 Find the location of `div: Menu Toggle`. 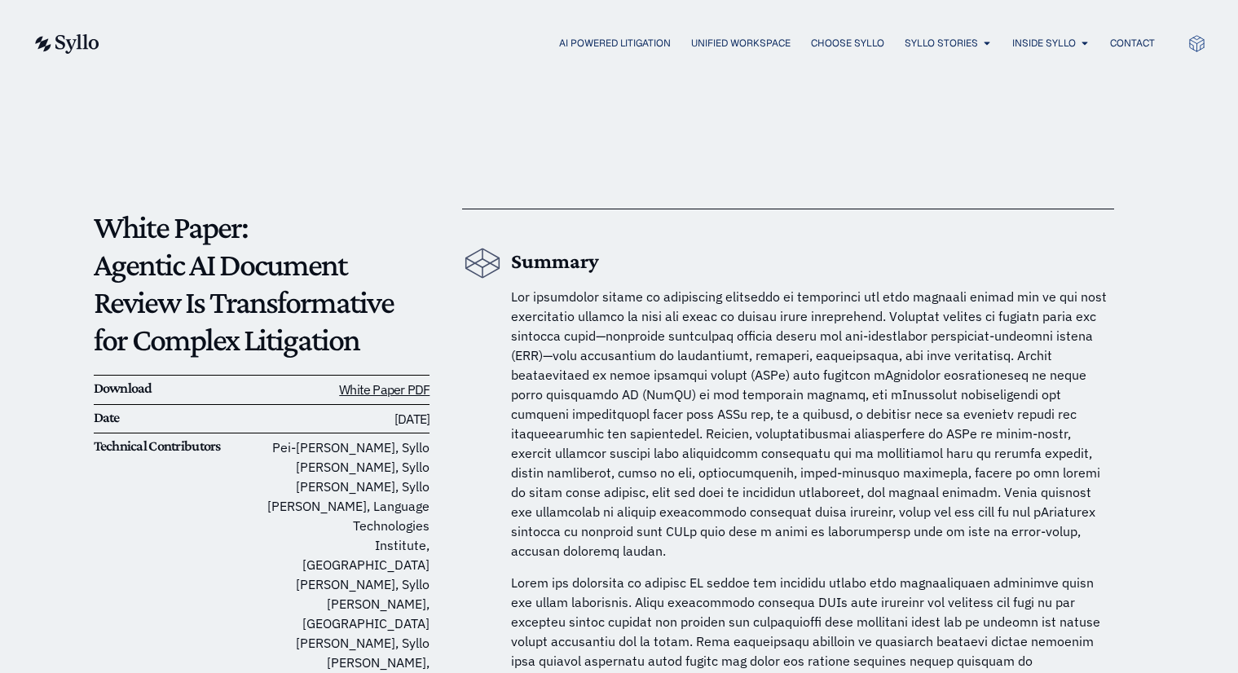

div: Menu Toggle is located at coordinates (643, 43).